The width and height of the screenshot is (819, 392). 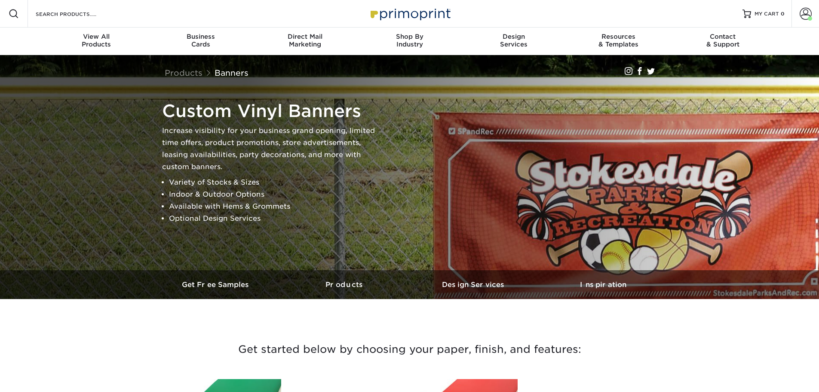 I want to click on a: DesignServices, so click(x=514, y=41).